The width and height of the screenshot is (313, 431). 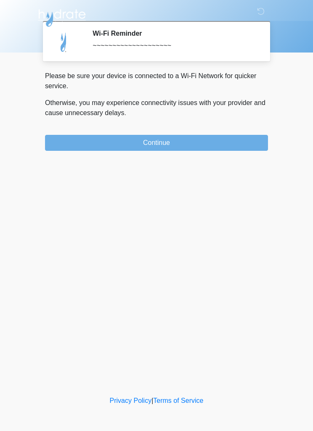 What do you see at coordinates (62, 17) in the screenshot?
I see `img: Hydrate IV Bar - Scottsdale Logo` at bounding box center [62, 17].